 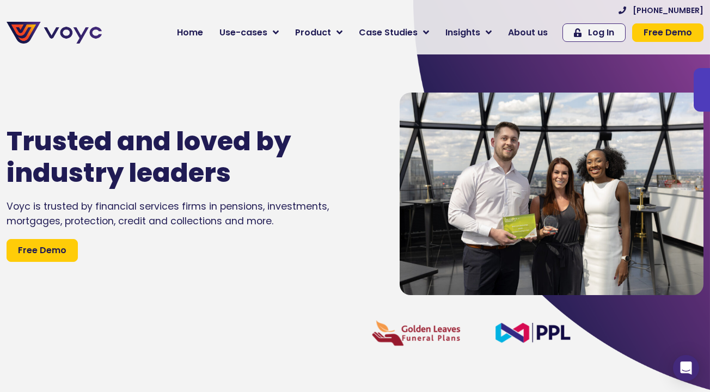 What do you see at coordinates (170, 157) in the screenshot?
I see `h1: Trusted and loved by industry leaders` at bounding box center [170, 157].